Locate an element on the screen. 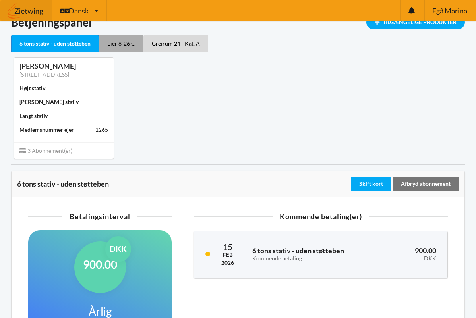 This screenshot has height=318, width=476. div: 2026 is located at coordinates (228, 263).